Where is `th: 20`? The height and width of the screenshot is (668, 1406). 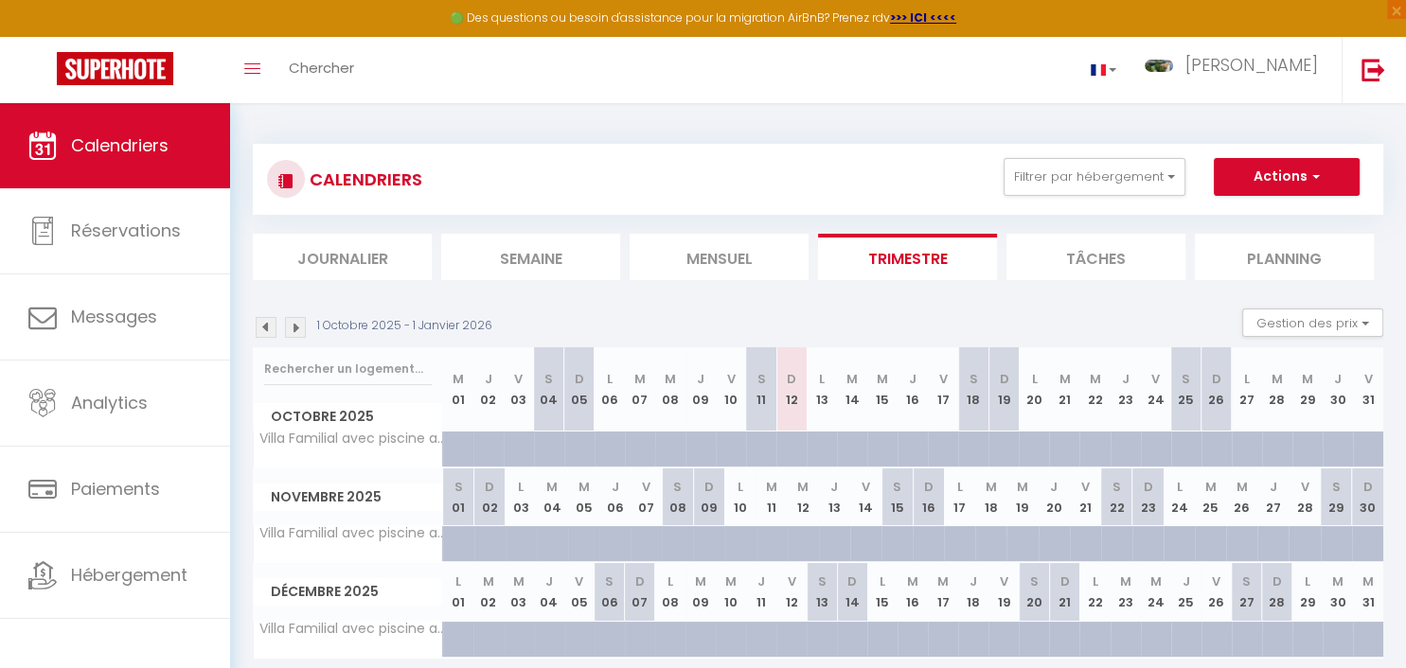 th: 20 is located at coordinates (1054, 497).